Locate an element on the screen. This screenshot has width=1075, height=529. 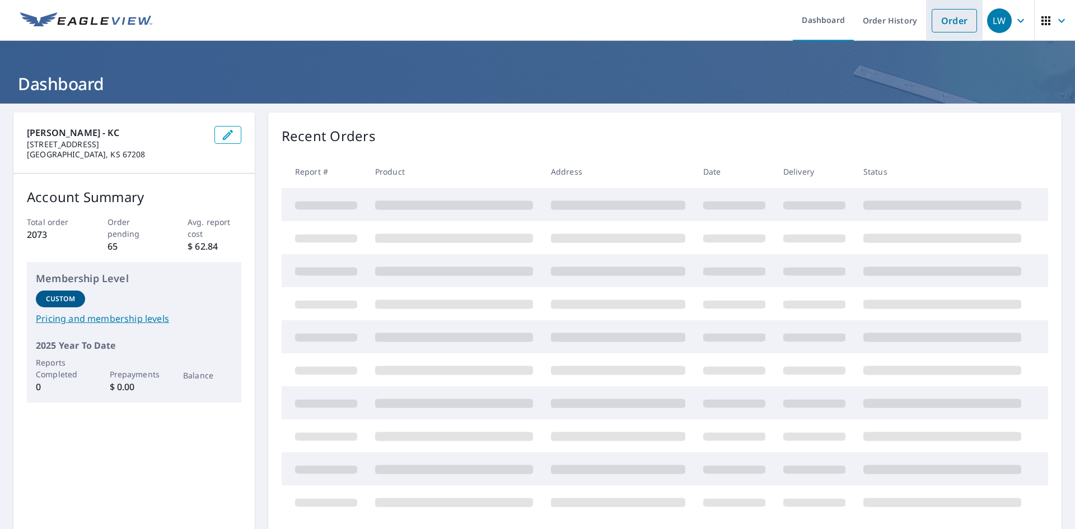
p: 2073 is located at coordinates (54, 235).